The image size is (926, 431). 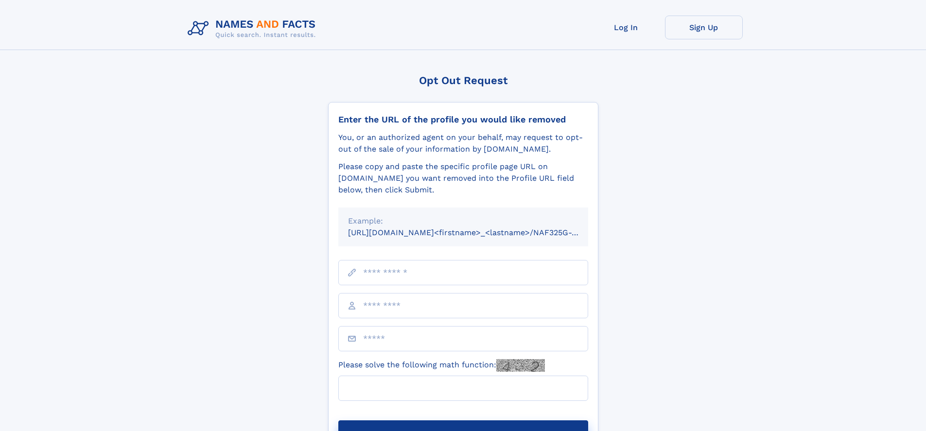 I want to click on div: Example:, so click(x=463, y=221).